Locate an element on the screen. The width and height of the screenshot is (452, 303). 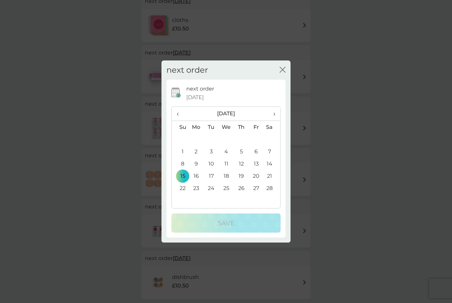
td: 28 is located at coordinates (272, 188).